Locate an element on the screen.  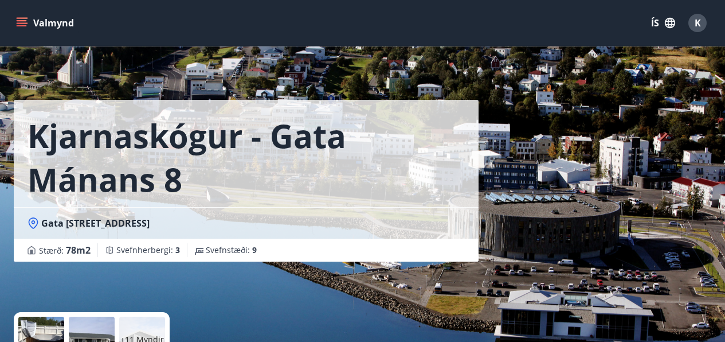
button: menu is located at coordinates (46, 23).